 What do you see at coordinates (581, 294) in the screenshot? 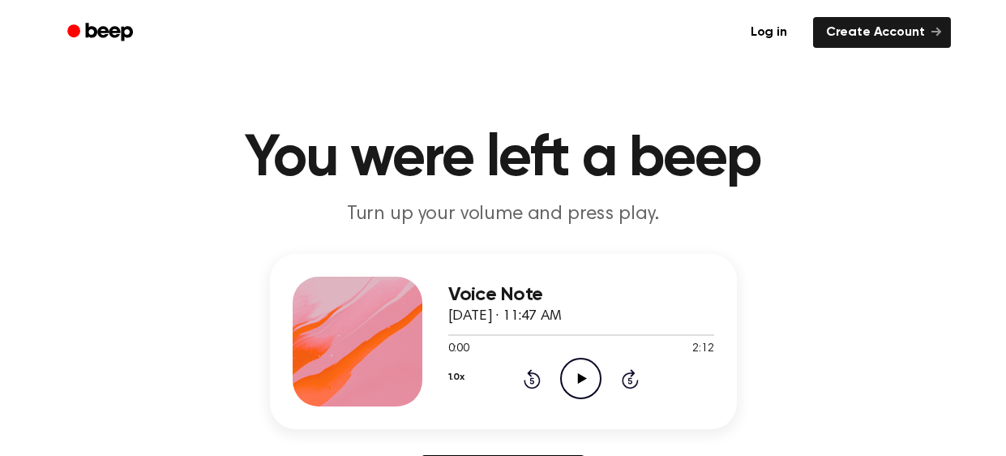
I see `h3: Voice Note` at bounding box center [581, 294].